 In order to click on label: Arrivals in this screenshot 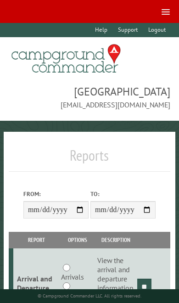, I will do `click(72, 277)`.